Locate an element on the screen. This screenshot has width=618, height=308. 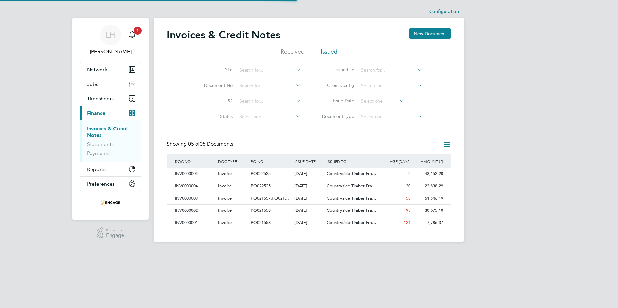
span: 05 of is located at coordinates (194, 144).